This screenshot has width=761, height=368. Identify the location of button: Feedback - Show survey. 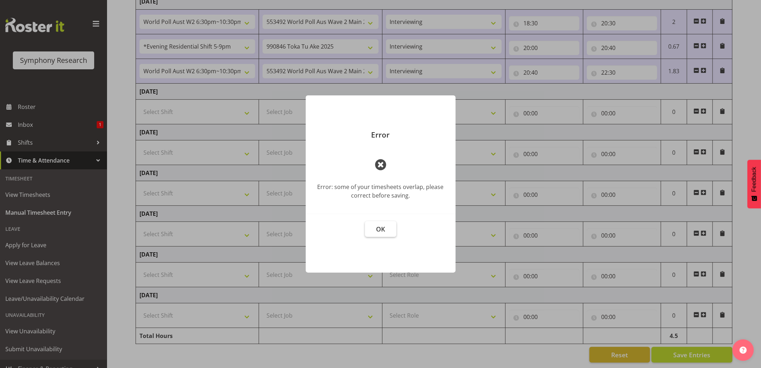
(754, 184).